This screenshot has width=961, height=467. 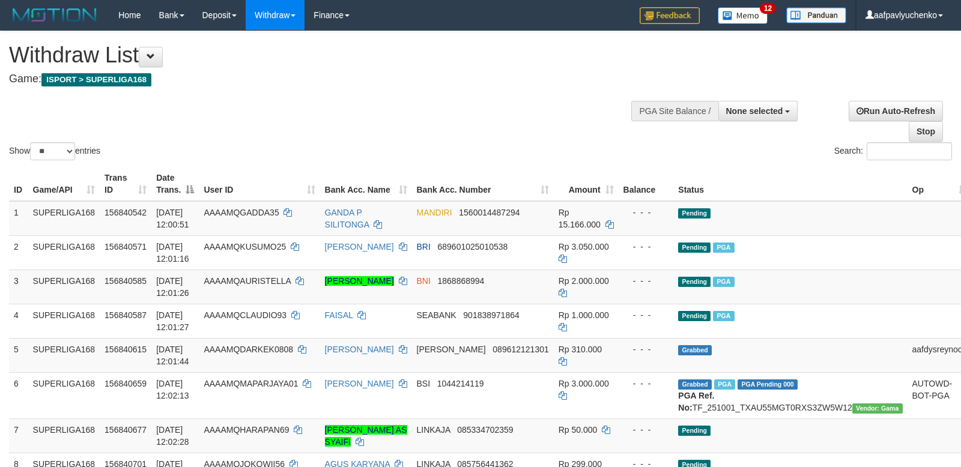 What do you see at coordinates (473, 247) in the screenshot?
I see `span: Copy 689601025010538 to clipboard` at bounding box center [473, 247].